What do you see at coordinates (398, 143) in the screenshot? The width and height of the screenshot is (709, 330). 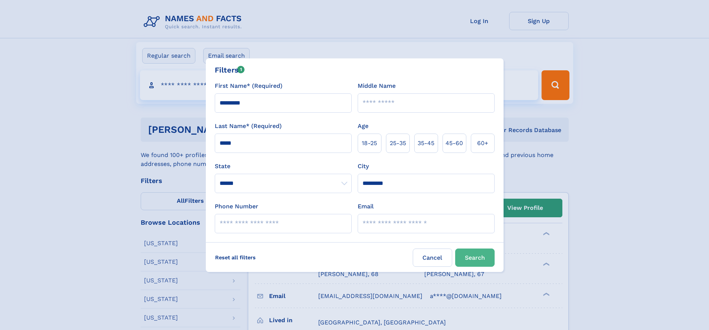 I see `span: 25‑35` at bounding box center [398, 143].